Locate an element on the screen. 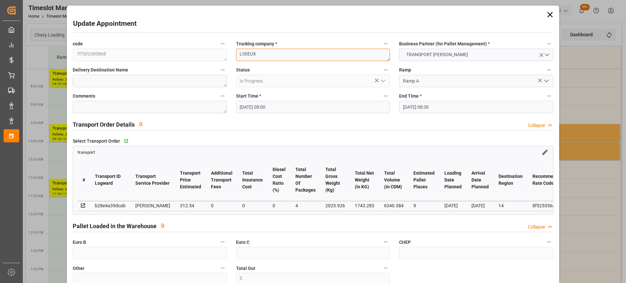  div: 2025.926 is located at coordinates (335, 205).